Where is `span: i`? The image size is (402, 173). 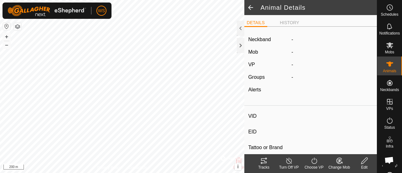
span: i is located at coordinates (238, 167).